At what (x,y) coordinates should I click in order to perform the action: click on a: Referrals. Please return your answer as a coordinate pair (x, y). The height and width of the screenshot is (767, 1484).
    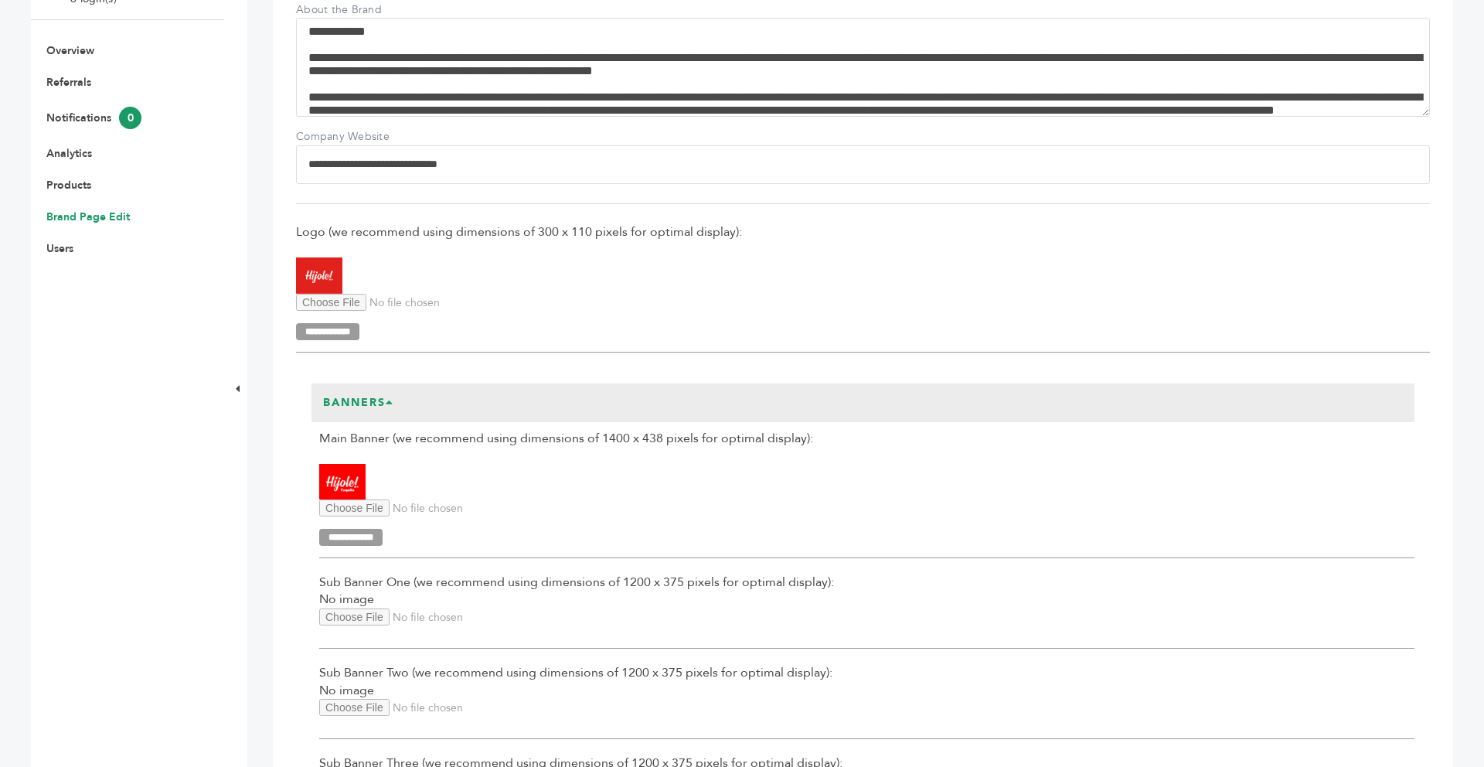
    Looking at the image, I should click on (69, 82).